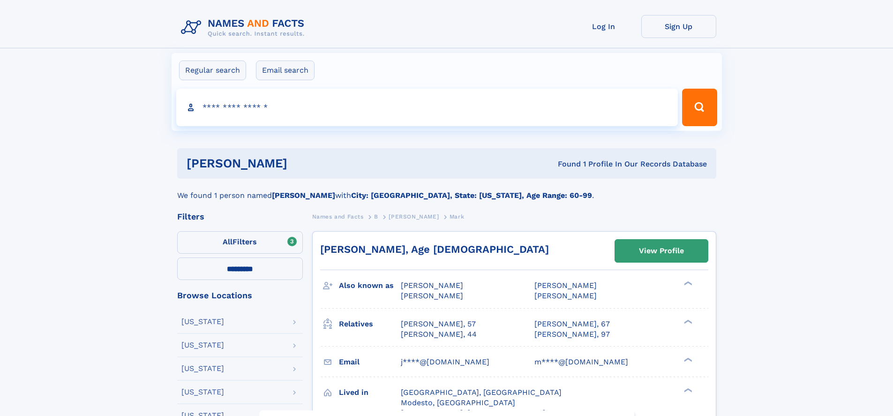 The image size is (893, 416). I want to click on a: View Profile, so click(661, 251).